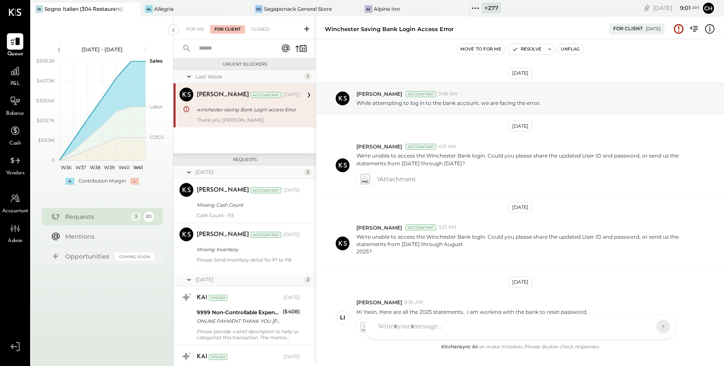 The height and width of the screenshot is (366, 724). What do you see at coordinates (15, 241) in the screenshot?
I see `span: Admin` at bounding box center [15, 241].